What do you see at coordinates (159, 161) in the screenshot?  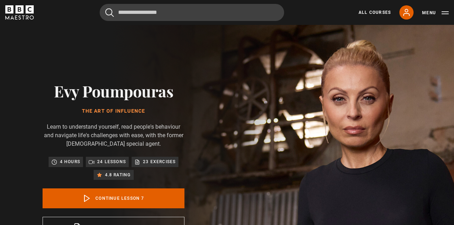 I see `p: 23 exercises` at bounding box center [159, 161].